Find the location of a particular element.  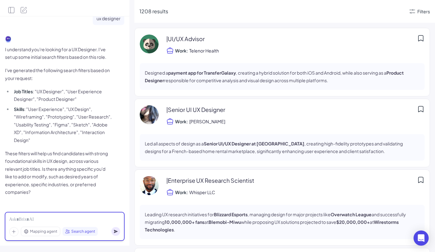

span: Search agent is located at coordinates (83, 231).